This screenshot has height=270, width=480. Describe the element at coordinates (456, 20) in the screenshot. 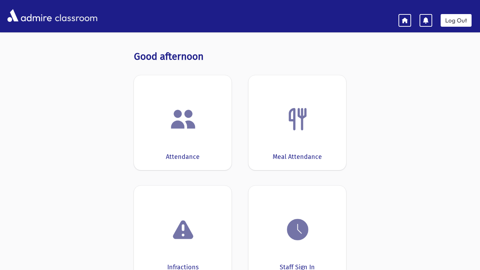

I see `a: Log Out` at that location.